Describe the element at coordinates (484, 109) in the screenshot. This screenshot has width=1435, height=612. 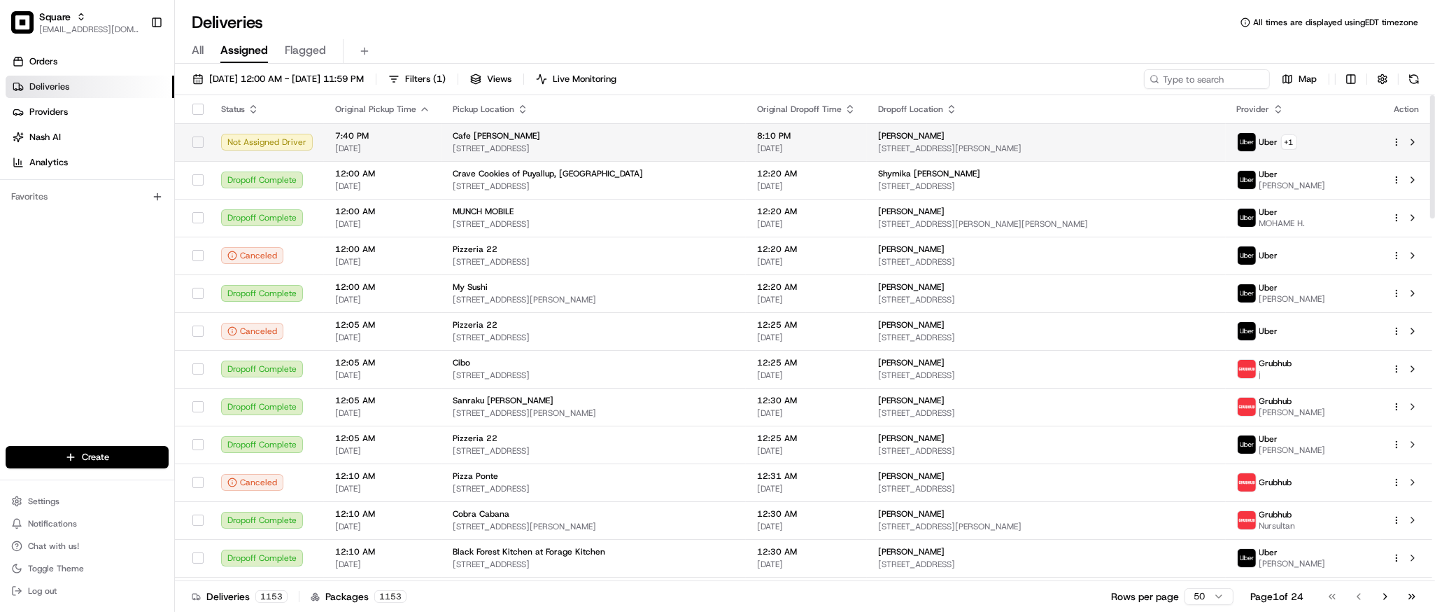
I see `span: Pickup Location` at that location.